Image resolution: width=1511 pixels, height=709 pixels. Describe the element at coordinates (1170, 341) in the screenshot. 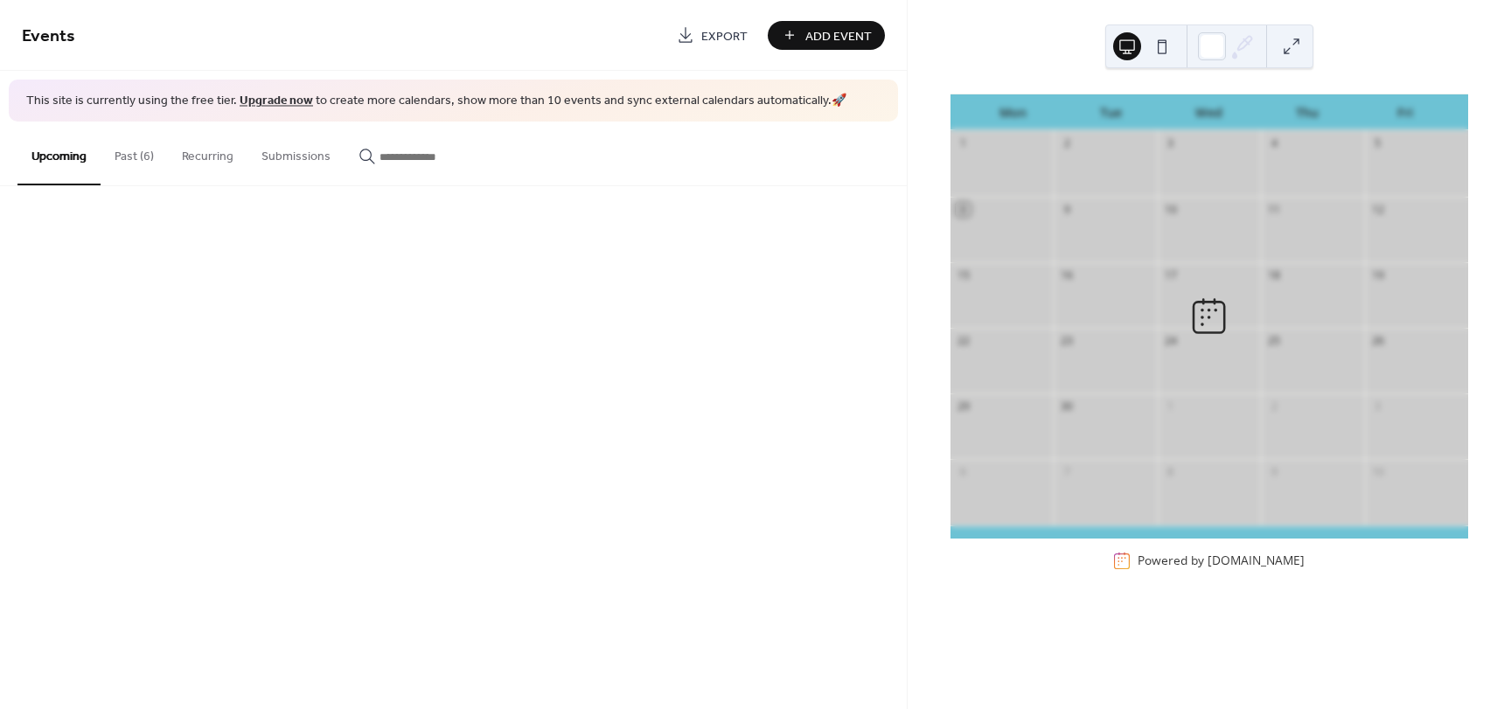

I see `div: 24` at that location.